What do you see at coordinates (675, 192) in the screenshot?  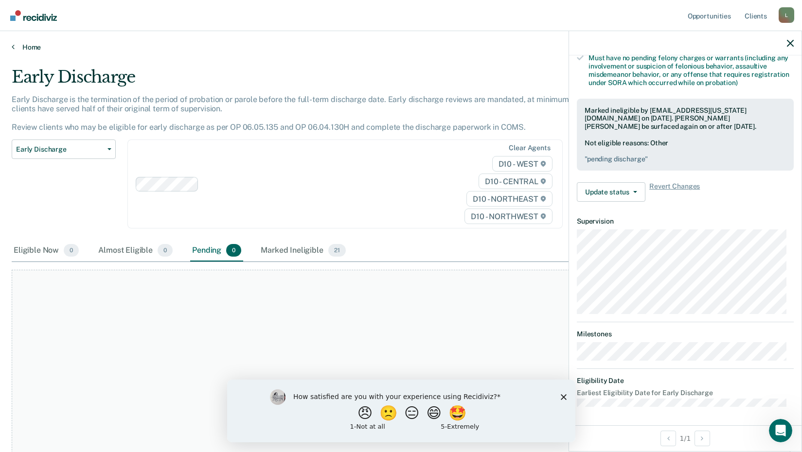 I see `span: Revert Changes` at bounding box center [675, 192].